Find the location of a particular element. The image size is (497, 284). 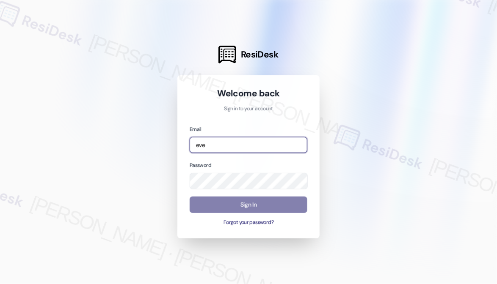

button: Forgot your password? is located at coordinates (248, 223).